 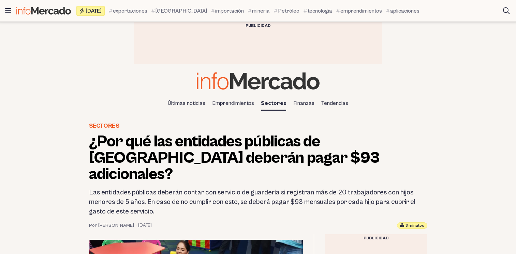 I want to click on span: importación, so click(x=229, y=11).